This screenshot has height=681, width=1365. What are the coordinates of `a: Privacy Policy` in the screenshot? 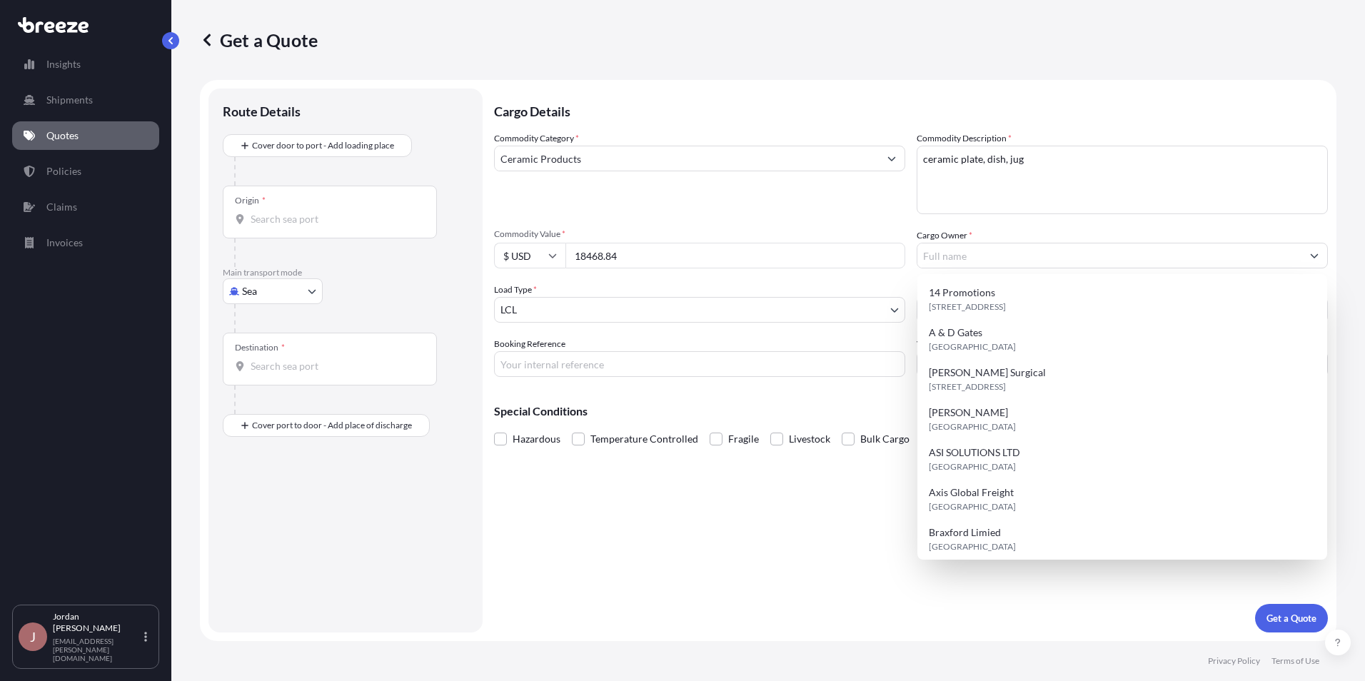 It's located at (1234, 661).